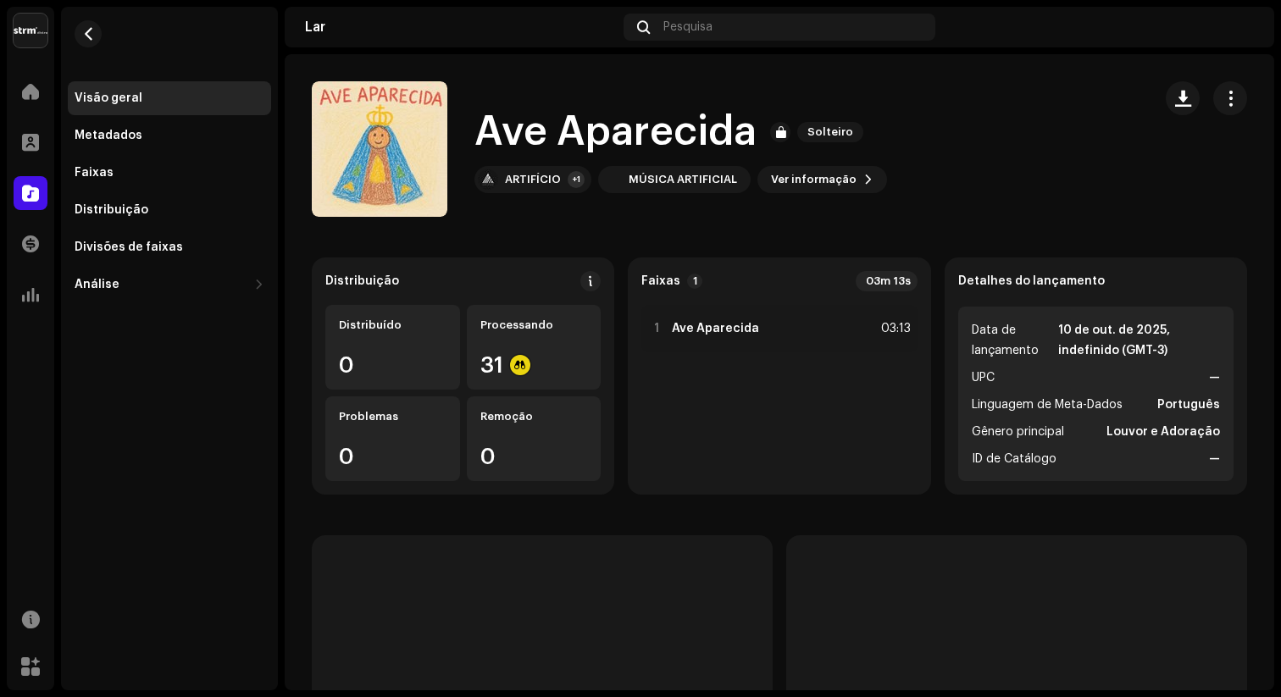  What do you see at coordinates (533, 179) in the screenshot?
I see `font: ARTIFÍCIO` at bounding box center [533, 179].